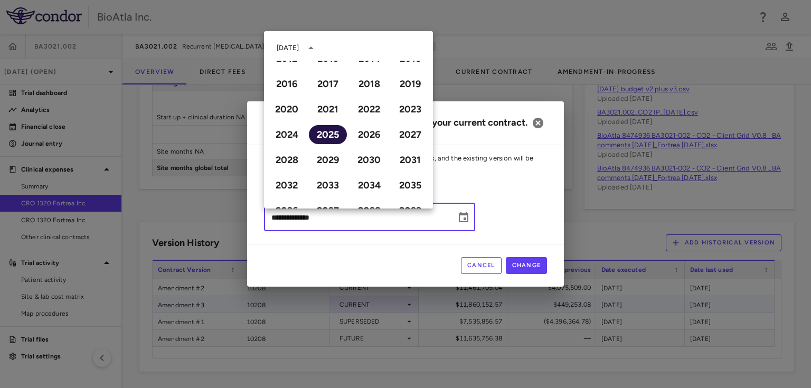 This screenshot has height=388, width=811. What do you see at coordinates (369, 211) in the screenshot?
I see `button: 2038` at bounding box center [369, 211].